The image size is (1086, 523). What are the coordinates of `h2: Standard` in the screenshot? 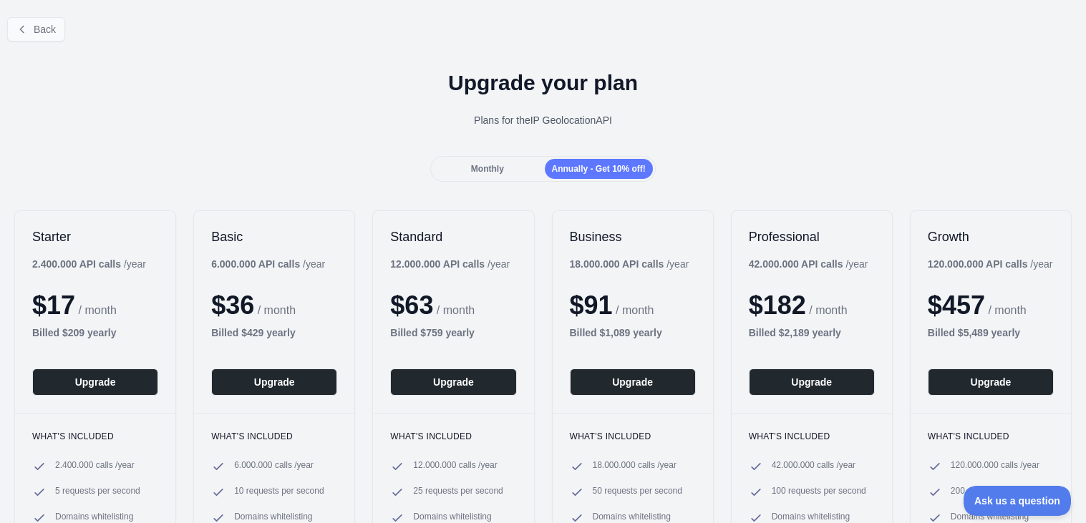 It's located at (453, 237).